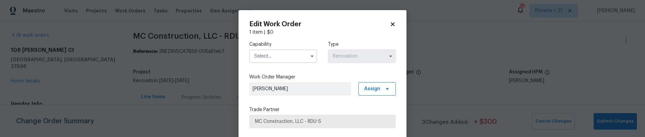  I want to click on label: Trade Partner, so click(323, 110).